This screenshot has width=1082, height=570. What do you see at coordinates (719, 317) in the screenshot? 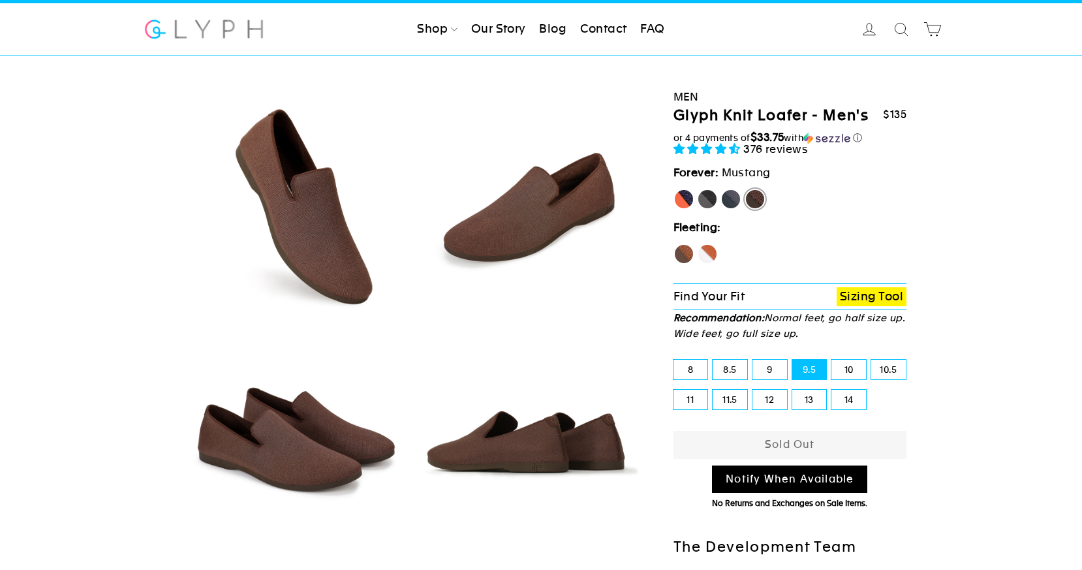
I see `strong: Recommendation:` at bounding box center [719, 317].